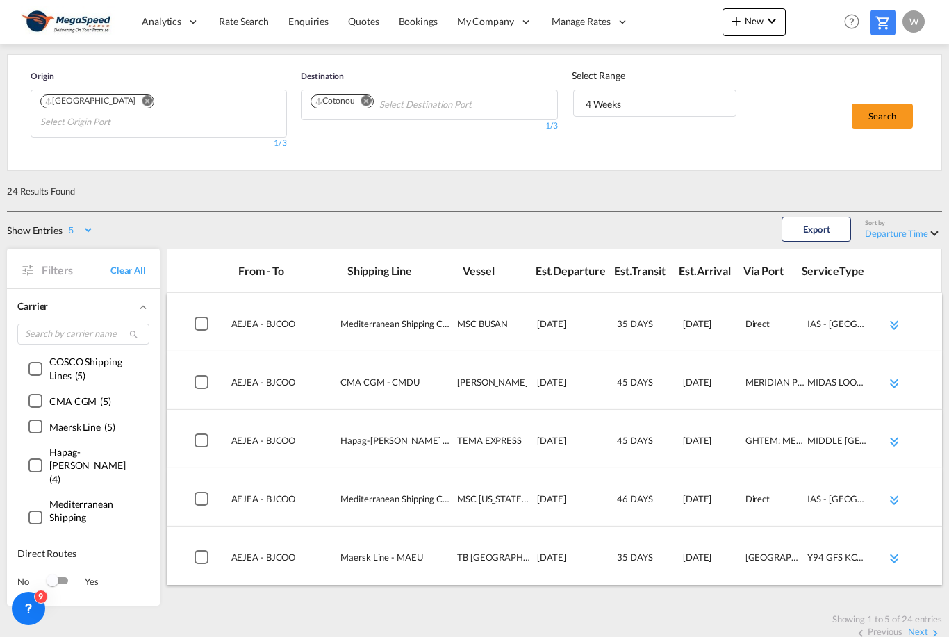 The image size is (949, 637). Describe the element at coordinates (655, 76) in the screenshot. I see `div: Select Range` at that location.